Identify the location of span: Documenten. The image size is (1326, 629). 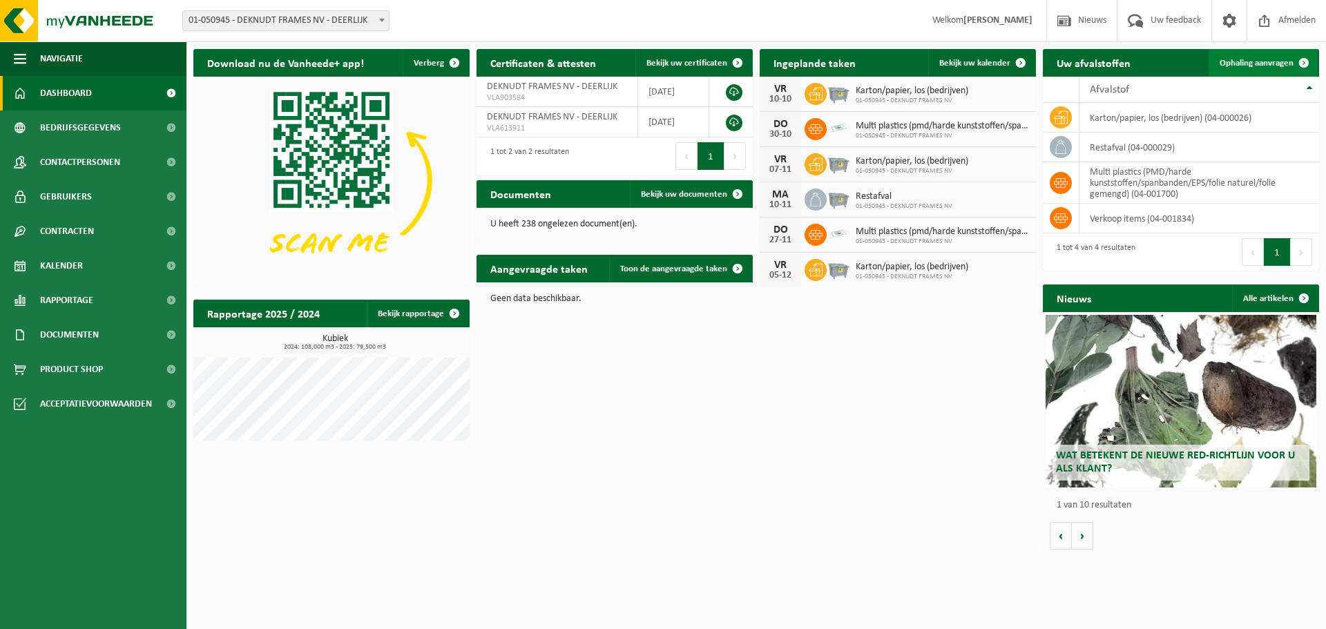
(69, 335).